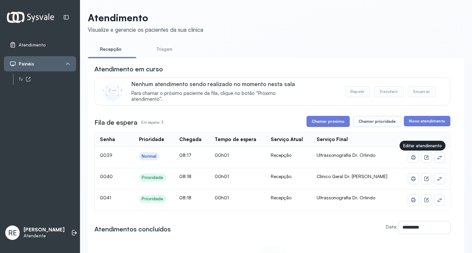 The height and width of the screenshot is (253, 472). Describe the element at coordinates (26, 64) in the screenshot. I see `span: Painéis` at that location.